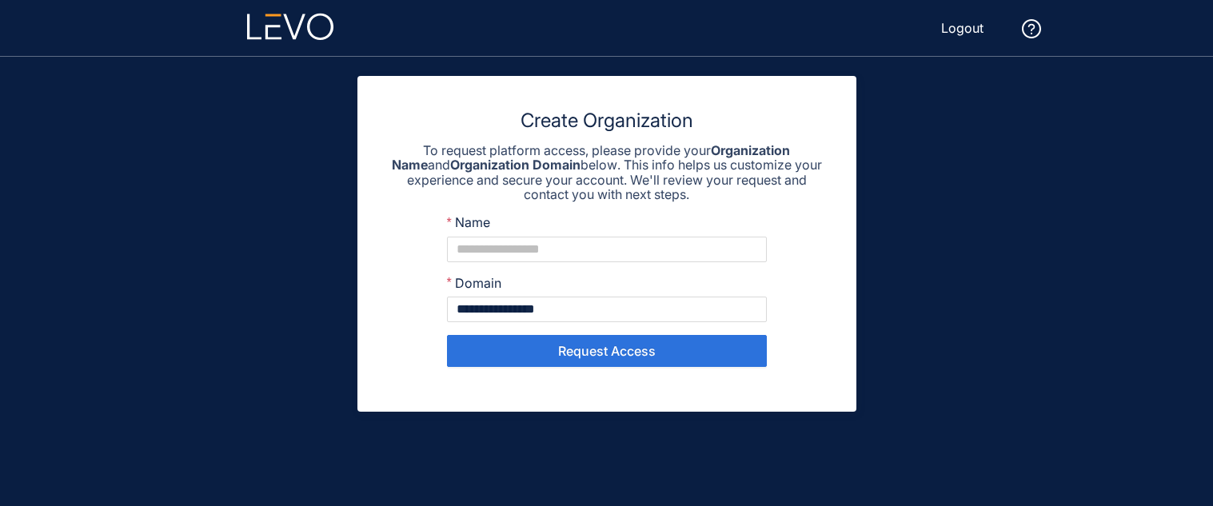  What do you see at coordinates (474, 283) in the screenshot?
I see `label: Domain` at bounding box center [474, 283].